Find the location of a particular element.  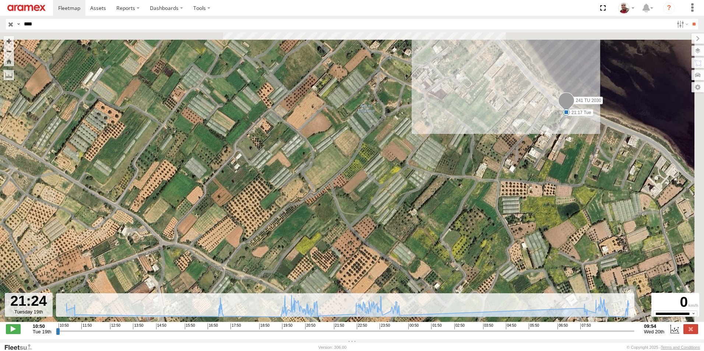

button: Zoom out is located at coordinates (9, 51).